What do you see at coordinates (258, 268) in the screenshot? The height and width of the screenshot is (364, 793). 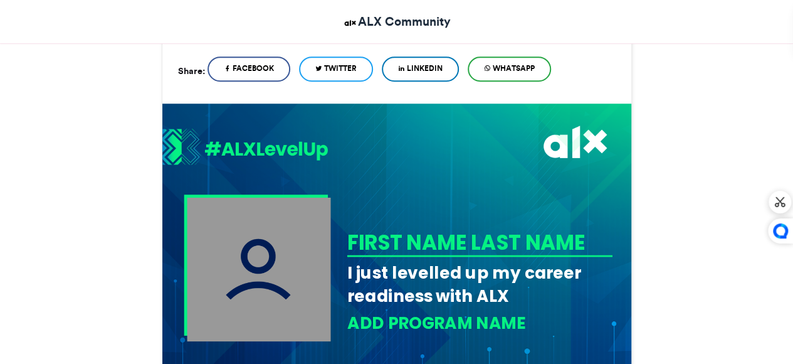 I see `img: user_filled.png` at bounding box center [258, 268].